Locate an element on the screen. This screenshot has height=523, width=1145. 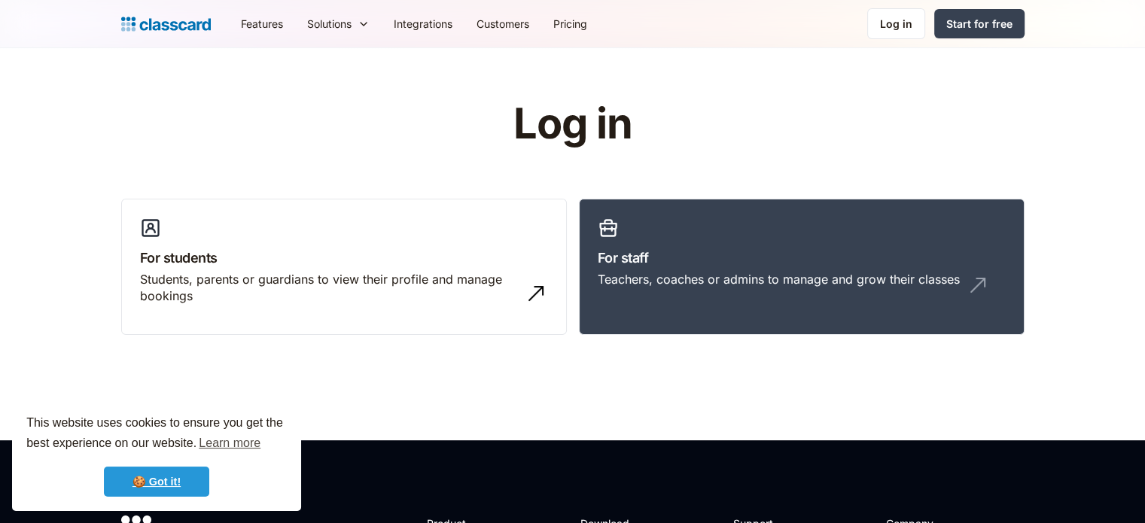
div: Teachers, coaches or admins to manage and grow their classes is located at coordinates (778, 279).